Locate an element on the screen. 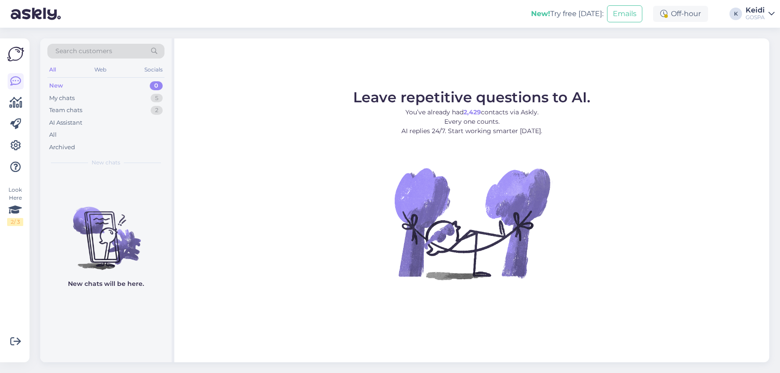 This screenshot has width=780, height=373. div: My chats is located at coordinates (62, 98).